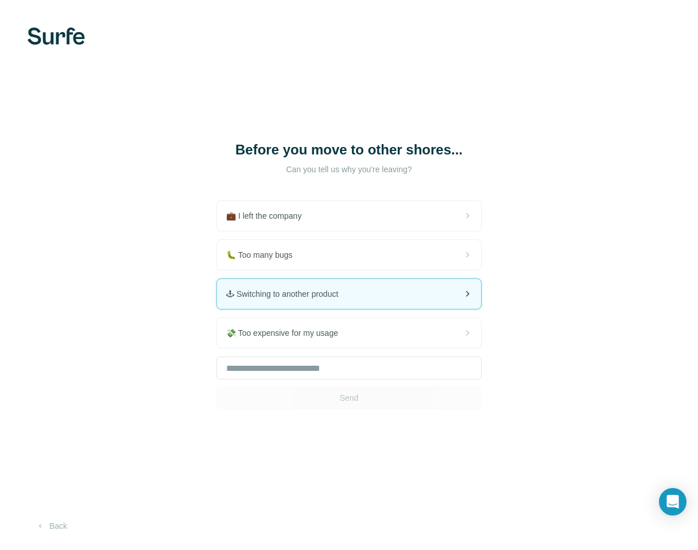 The width and height of the screenshot is (698, 550). Describe the element at coordinates (51, 526) in the screenshot. I see `button: Back` at that location.